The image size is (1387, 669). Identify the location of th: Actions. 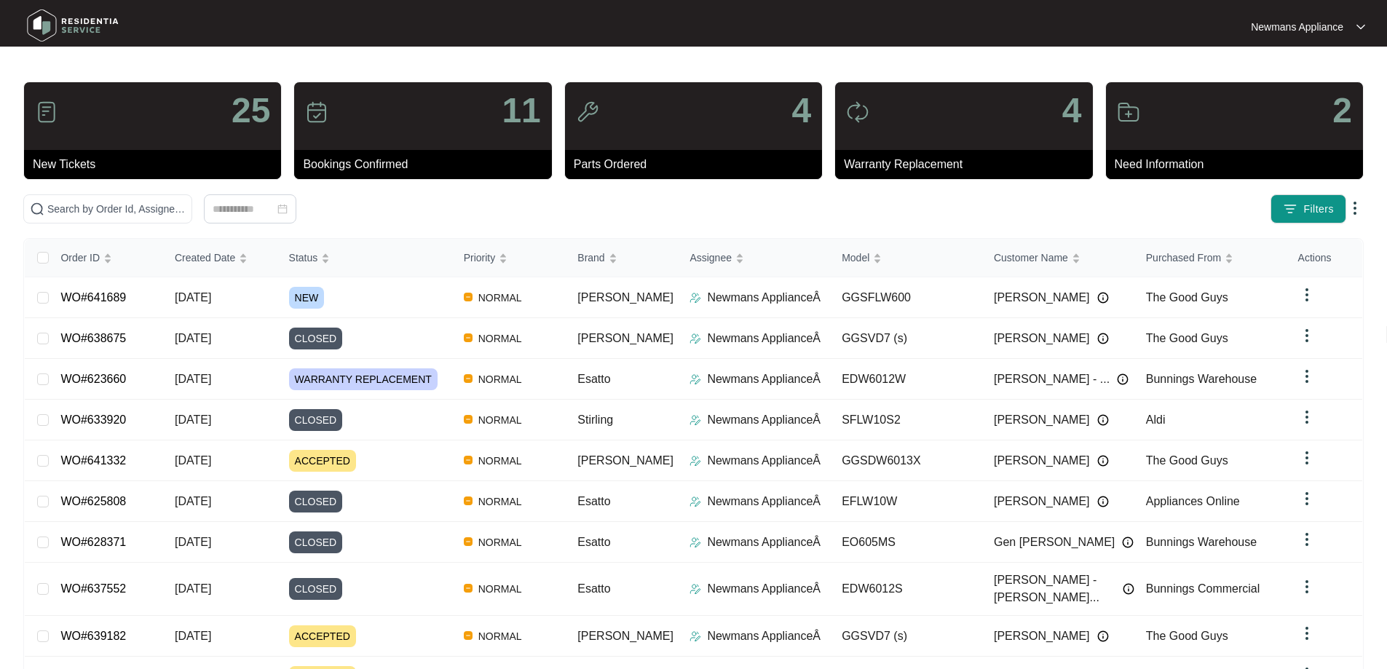
(1324, 258).